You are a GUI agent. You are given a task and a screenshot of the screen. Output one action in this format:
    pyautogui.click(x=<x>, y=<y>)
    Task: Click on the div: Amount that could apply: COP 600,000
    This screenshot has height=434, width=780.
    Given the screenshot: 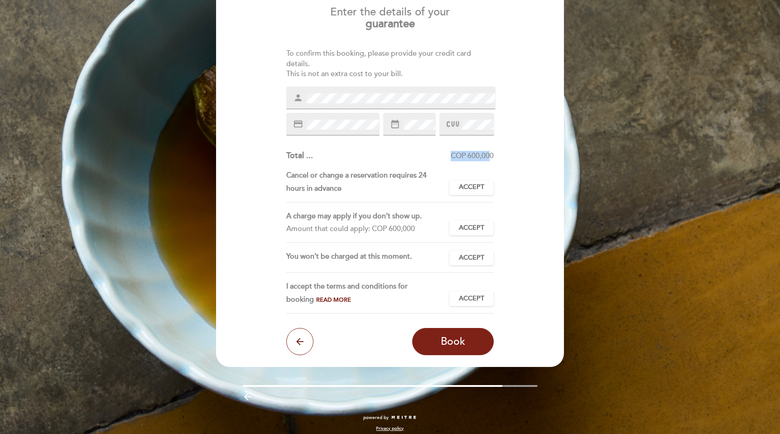 What is the action you would take?
    pyautogui.click(x=364, y=229)
    